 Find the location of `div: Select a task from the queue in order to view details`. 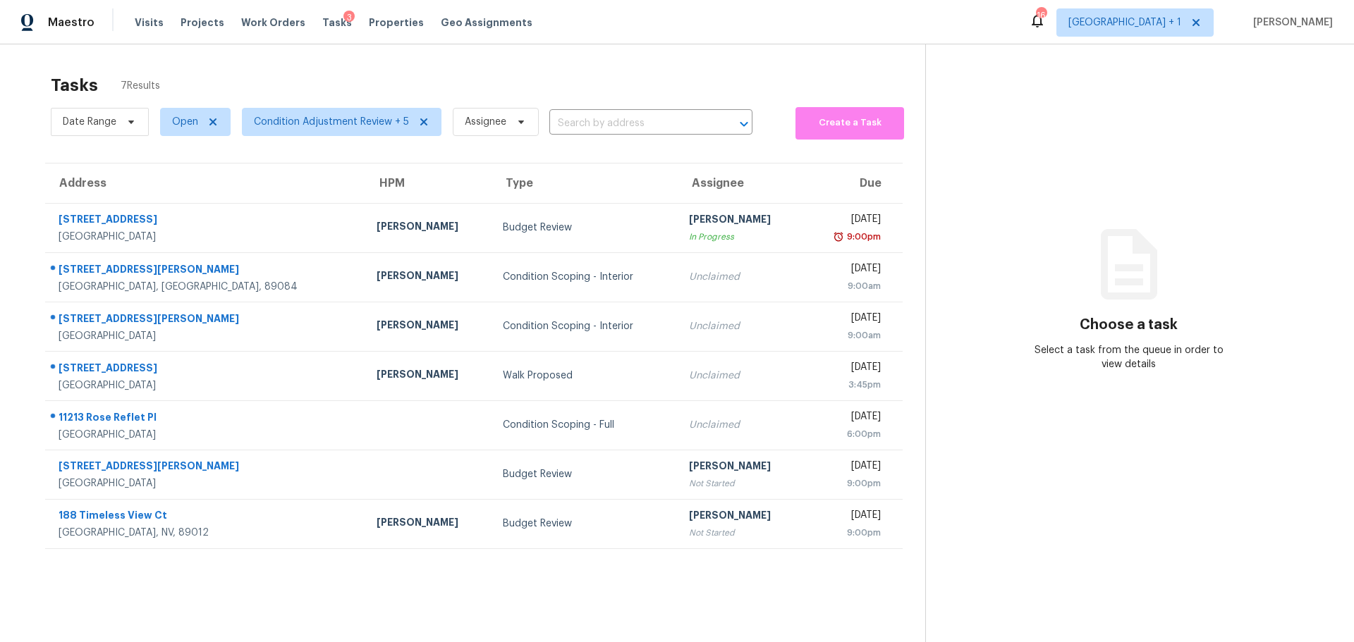

div: Select a task from the queue in order to view details is located at coordinates (1129, 357).